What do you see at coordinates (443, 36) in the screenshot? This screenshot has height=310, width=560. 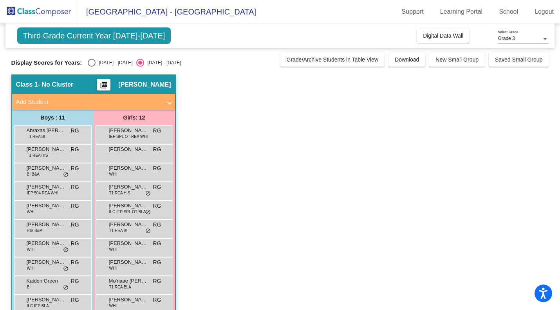 I see `span: Digital Data Wall` at bounding box center [443, 36].